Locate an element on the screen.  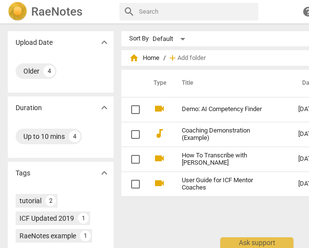
div: Older is located at coordinates (31, 71).